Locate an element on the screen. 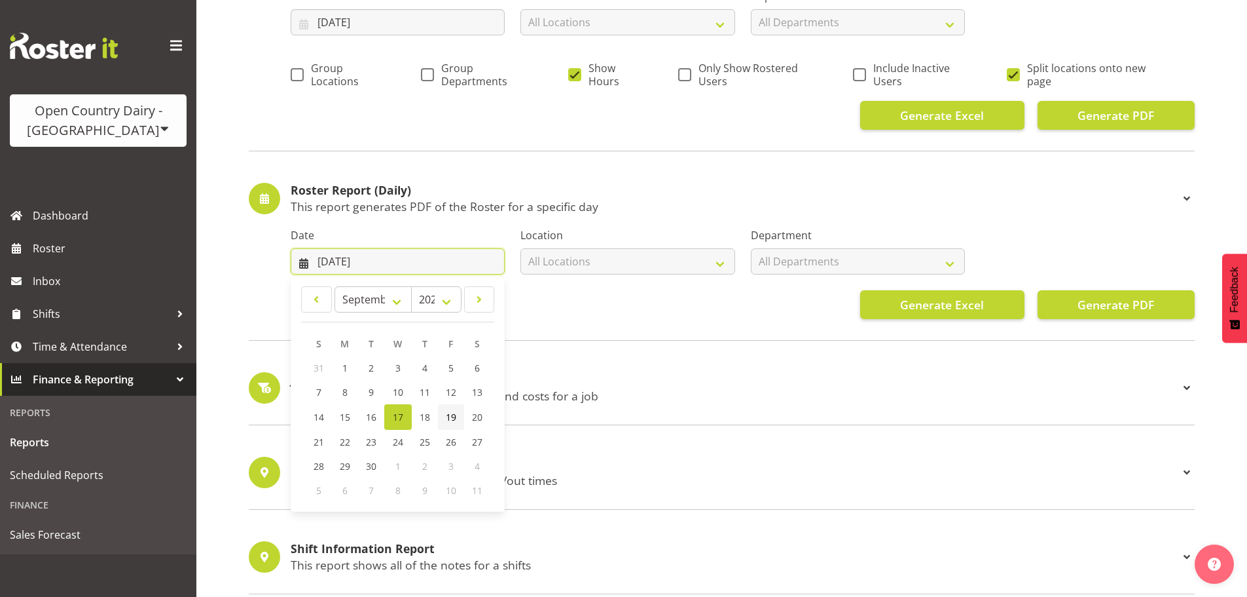 The height and width of the screenshot is (597, 1247). span: 25 is located at coordinates (425, 441).